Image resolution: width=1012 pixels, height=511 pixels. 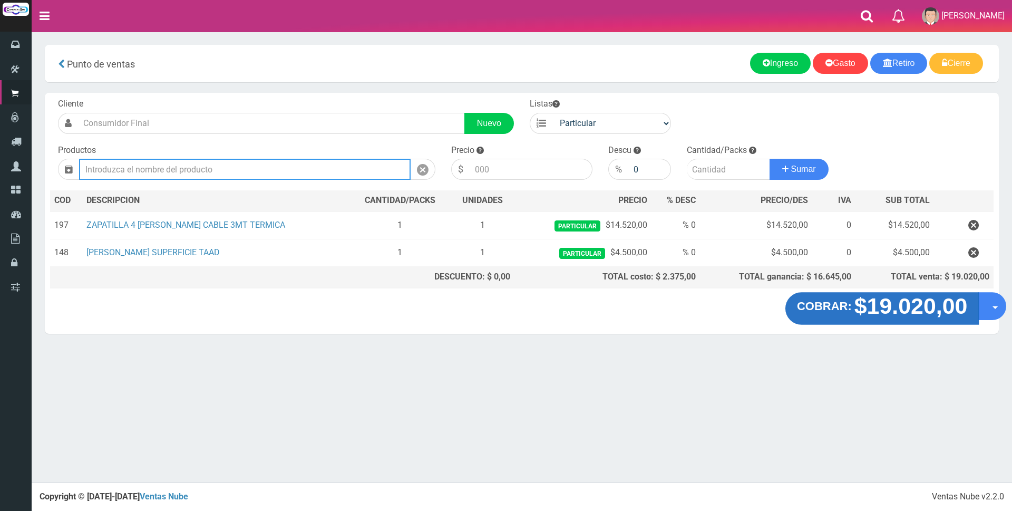 I want to click on th: UNIDADES, so click(x=483, y=201).